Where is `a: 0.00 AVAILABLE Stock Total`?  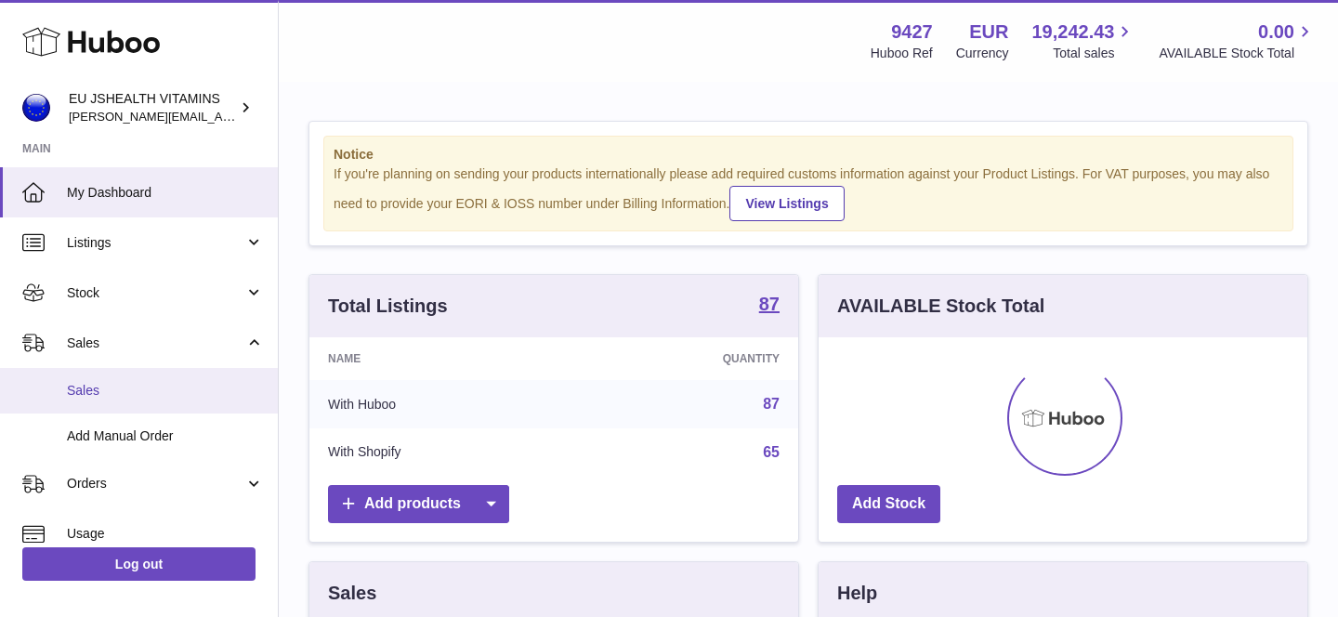 a: 0.00 AVAILABLE Stock Total is located at coordinates (1237, 41).